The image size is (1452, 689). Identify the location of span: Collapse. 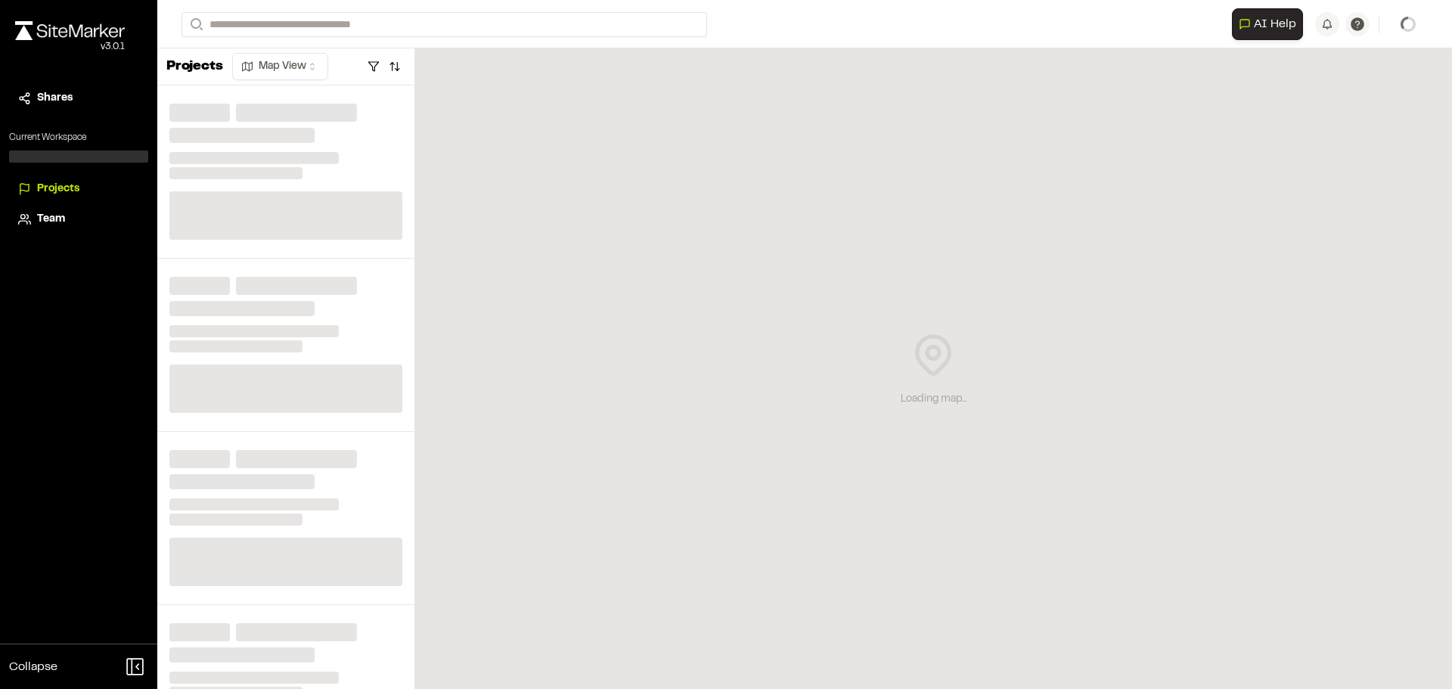
(33, 667).